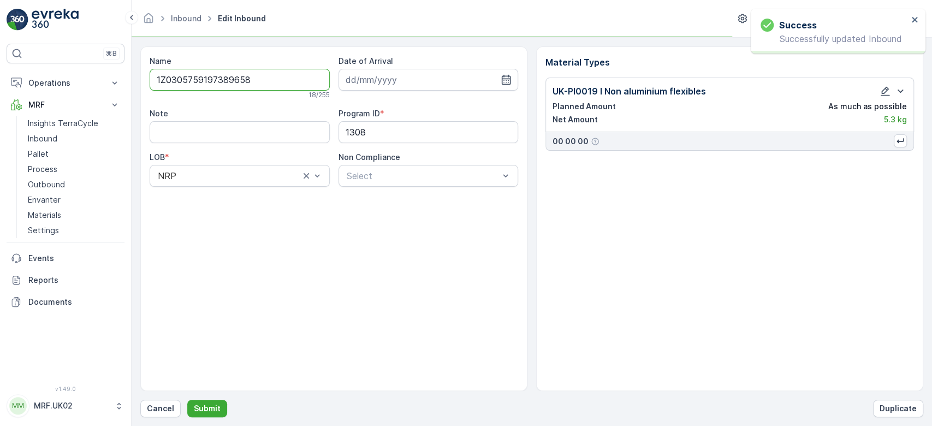 The width and height of the screenshot is (932, 426). I want to click on label: LOB, so click(157, 157).